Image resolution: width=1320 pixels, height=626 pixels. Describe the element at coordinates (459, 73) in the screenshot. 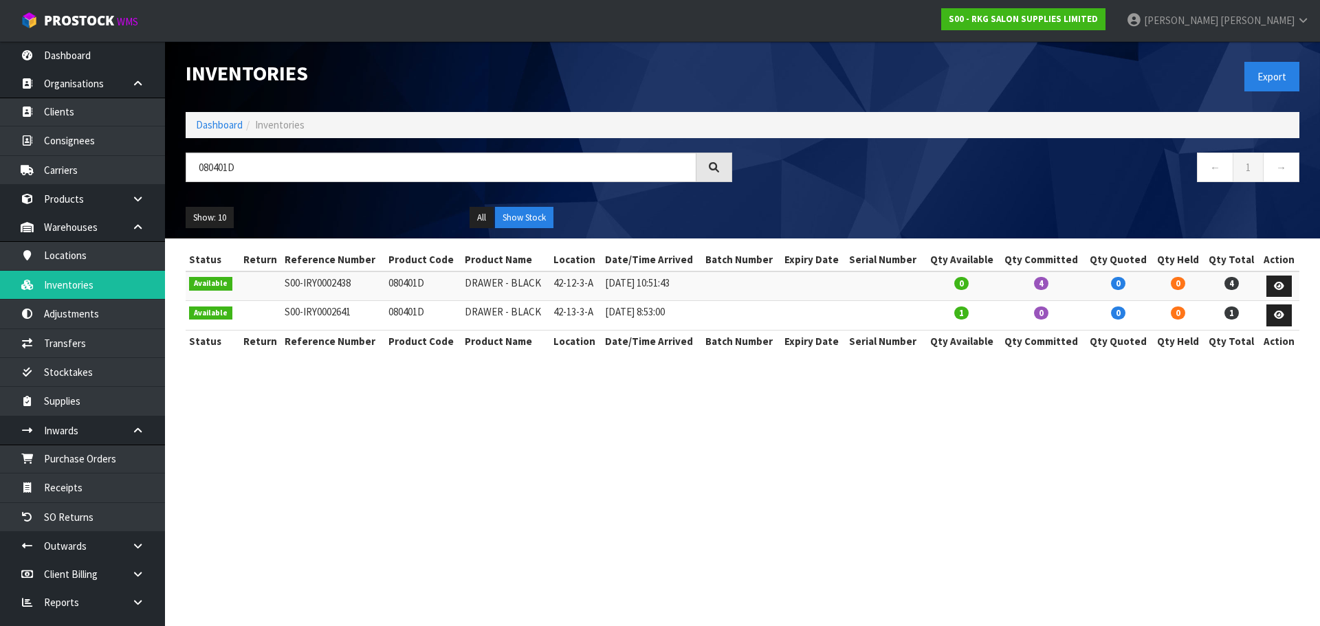

I see `h1: Inventories` at that location.